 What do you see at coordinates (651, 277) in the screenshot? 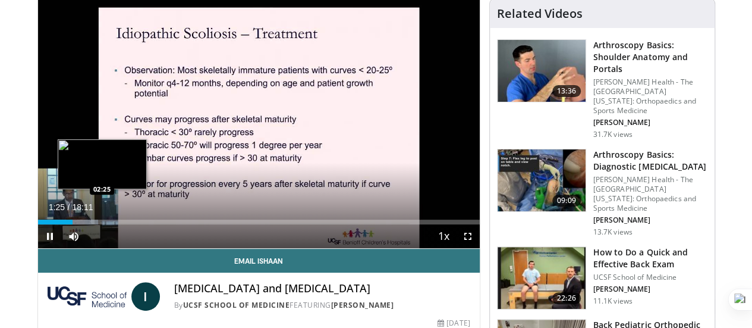
I see `p: UCSF School of Medicine` at bounding box center [651, 277].